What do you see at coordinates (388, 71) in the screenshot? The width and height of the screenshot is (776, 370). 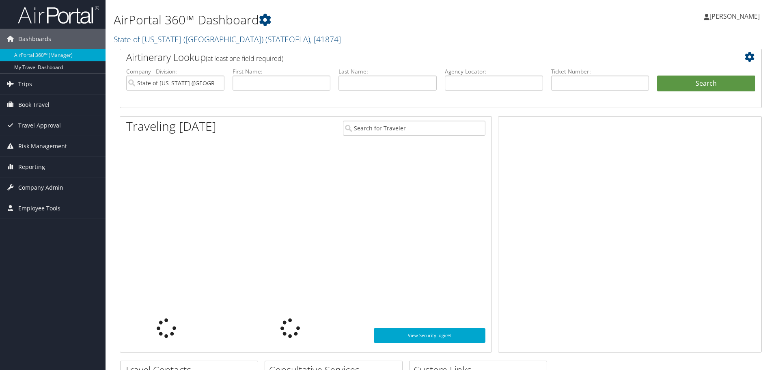 I see `label: Last Name:` at bounding box center [388, 71].